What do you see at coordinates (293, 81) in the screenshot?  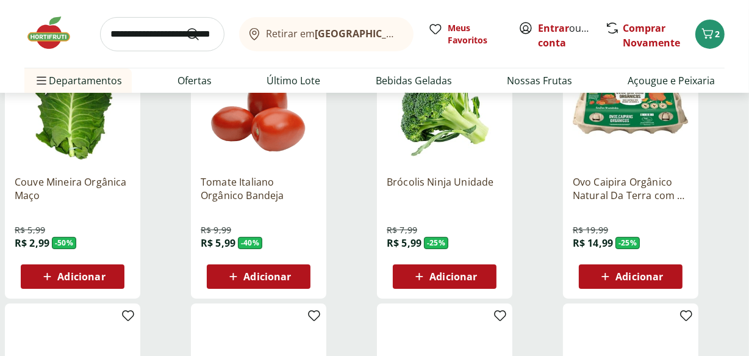 I see `a: Último Lote` at bounding box center [293, 81].